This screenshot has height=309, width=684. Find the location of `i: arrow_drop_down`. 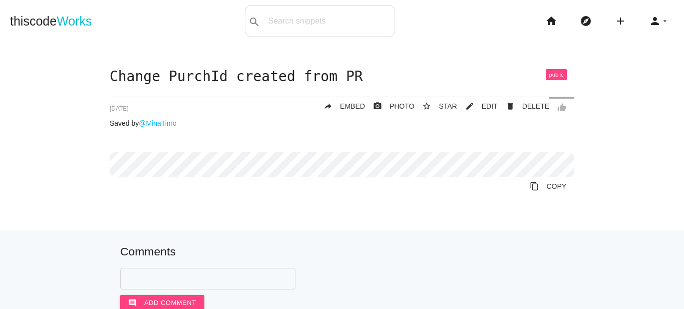

i: arrow_drop_down is located at coordinates (665, 21).